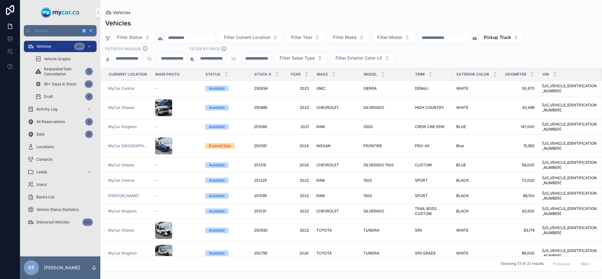  What do you see at coordinates (385, 108) in the screenshot?
I see `a: SILVERADO` at bounding box center [385, 108].